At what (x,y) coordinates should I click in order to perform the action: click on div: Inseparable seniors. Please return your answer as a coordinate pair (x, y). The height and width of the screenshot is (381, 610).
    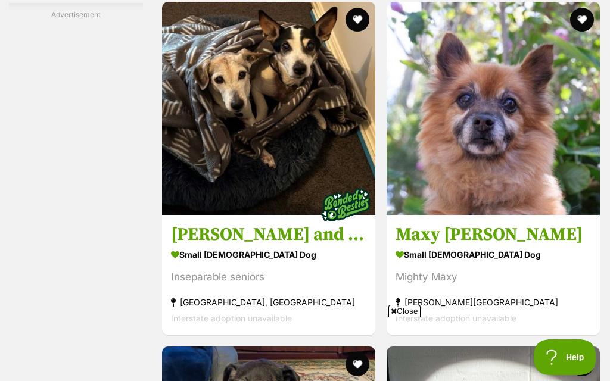
    Looking at the image, I should click on (269, 277).